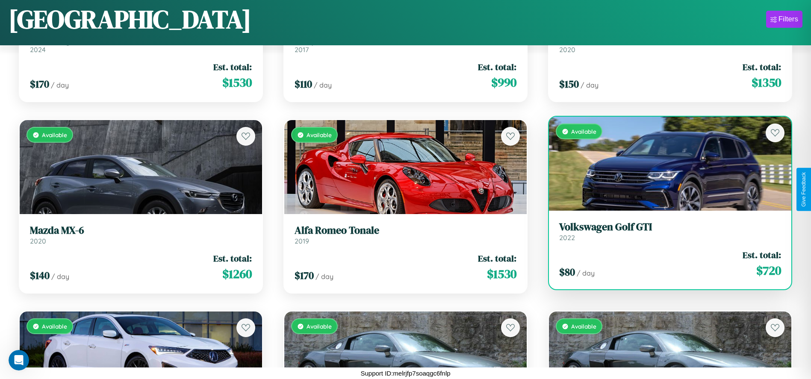 This screenshot has width=811, height=379. I want to click on a: Alfa Romeo Tonale2019, so click(405, 235).